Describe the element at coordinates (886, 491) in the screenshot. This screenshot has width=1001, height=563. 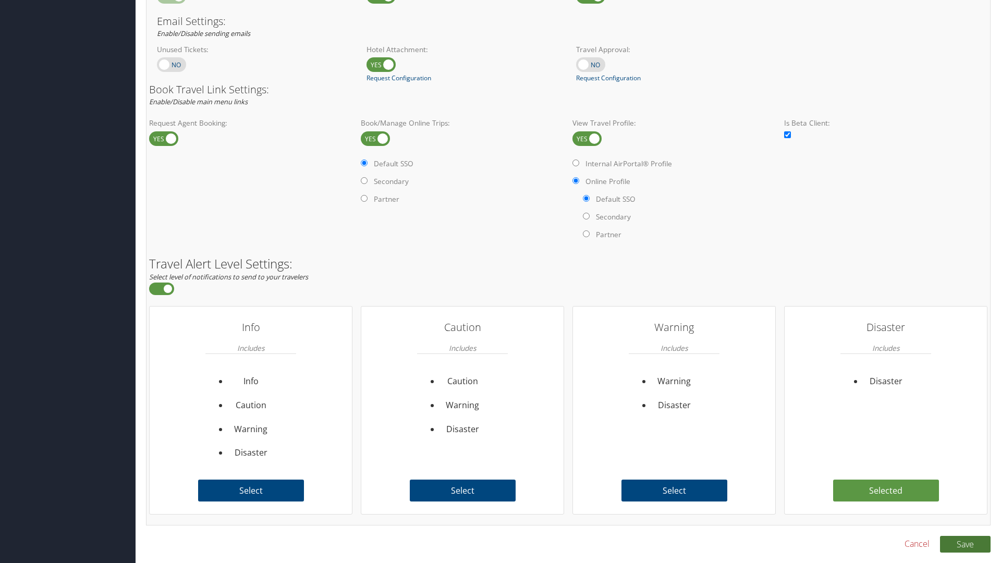
I see `label: Selected` at that location.